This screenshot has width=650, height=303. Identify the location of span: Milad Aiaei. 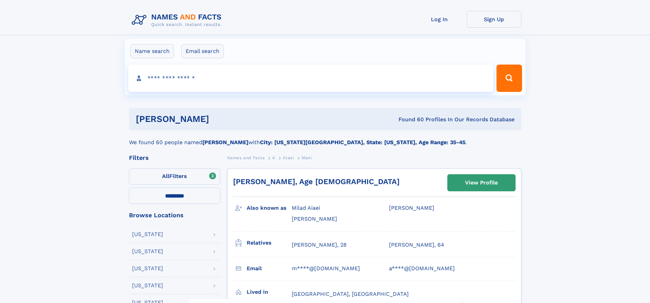
(306, 208).